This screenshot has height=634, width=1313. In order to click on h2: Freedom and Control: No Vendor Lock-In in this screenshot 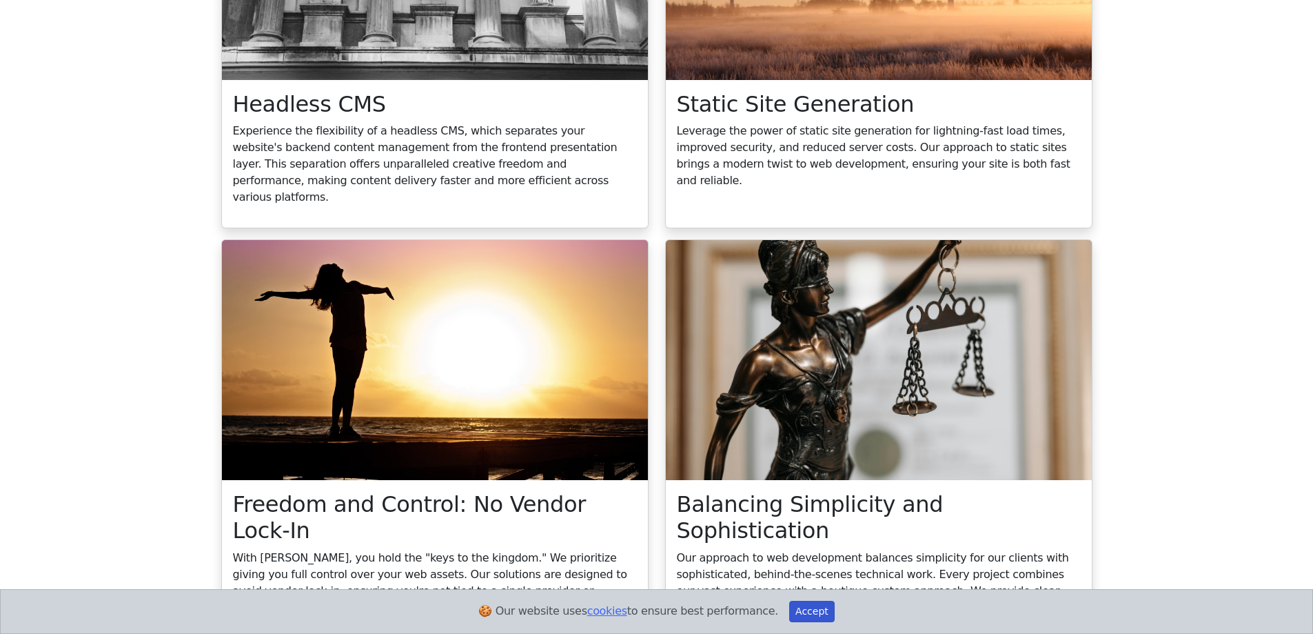, I will do `click(435, 517)`.